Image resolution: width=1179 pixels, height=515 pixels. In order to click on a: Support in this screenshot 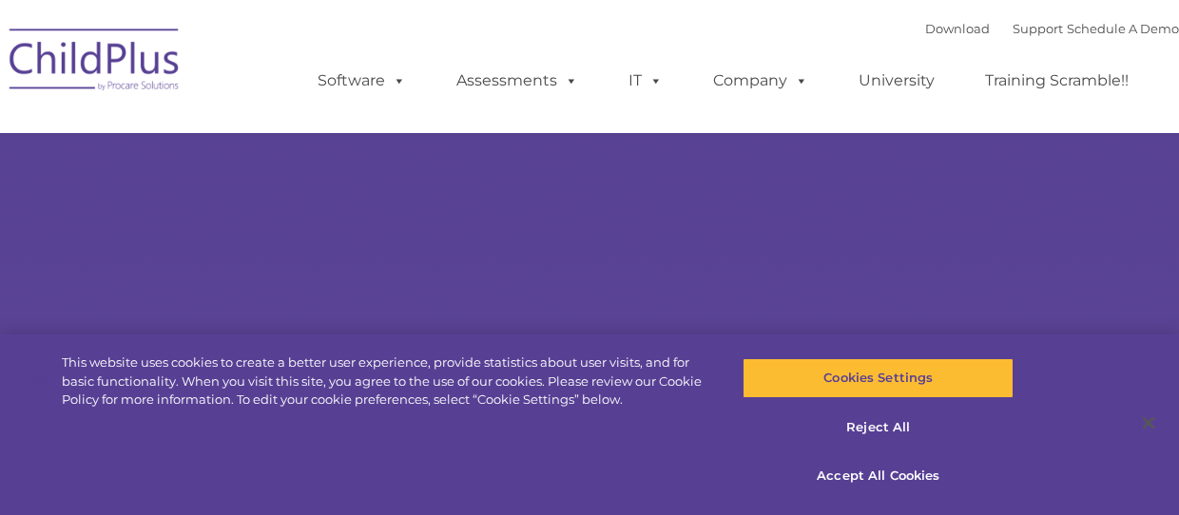, I will do `click(1037, 29)`.